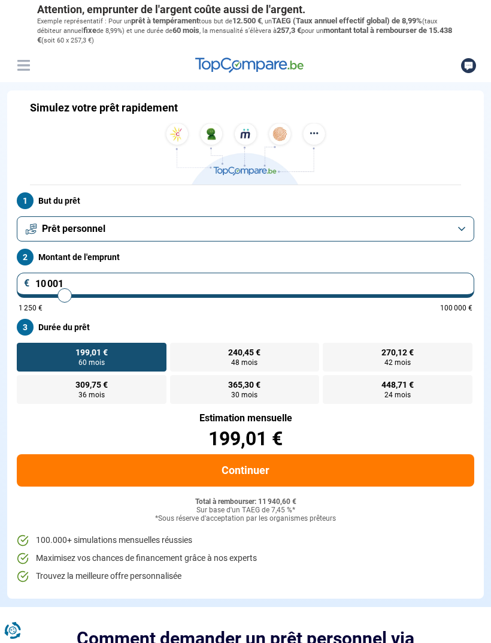 The width and height of the screenshot is (491, 643). What do you see at coordinates (246, 10) in the screenshot?
I see `p: Attention, emprunter de l'argent coûte aussi de l'argent.` at bounding box center [246, 10].